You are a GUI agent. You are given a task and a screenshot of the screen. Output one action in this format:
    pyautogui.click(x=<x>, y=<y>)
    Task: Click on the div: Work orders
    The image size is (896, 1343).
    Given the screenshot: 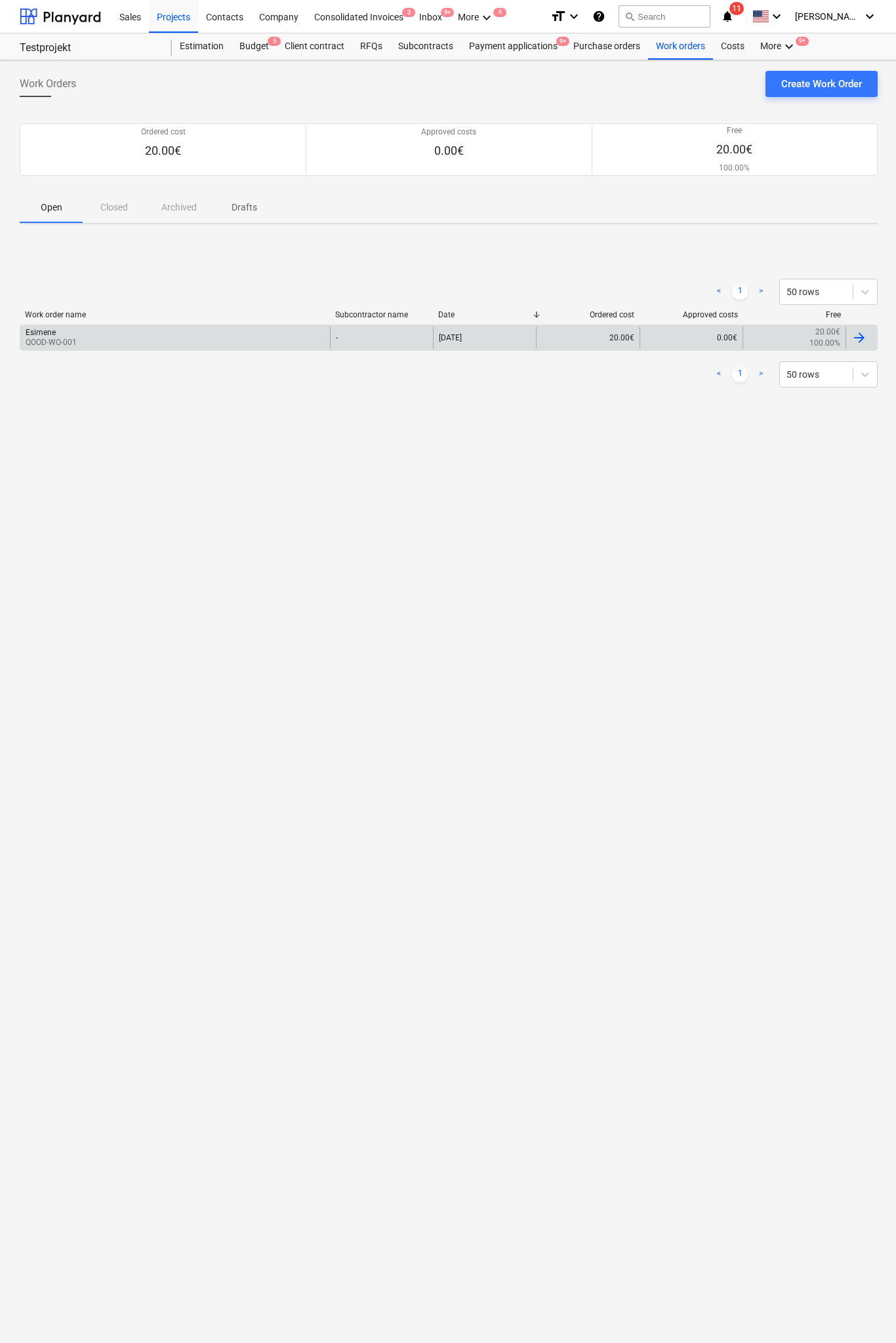 What is the action you would take?
    pyautogui.click(x=680, y=47)
    